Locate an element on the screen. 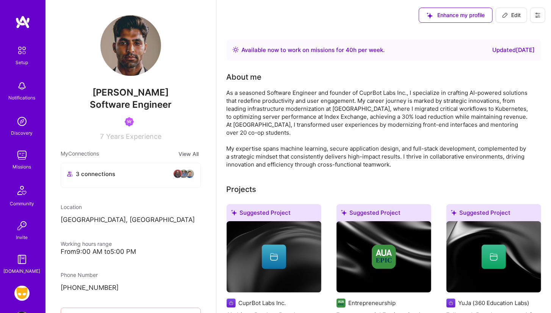  i: icon Collaborator is located at coordinates (70, 174).